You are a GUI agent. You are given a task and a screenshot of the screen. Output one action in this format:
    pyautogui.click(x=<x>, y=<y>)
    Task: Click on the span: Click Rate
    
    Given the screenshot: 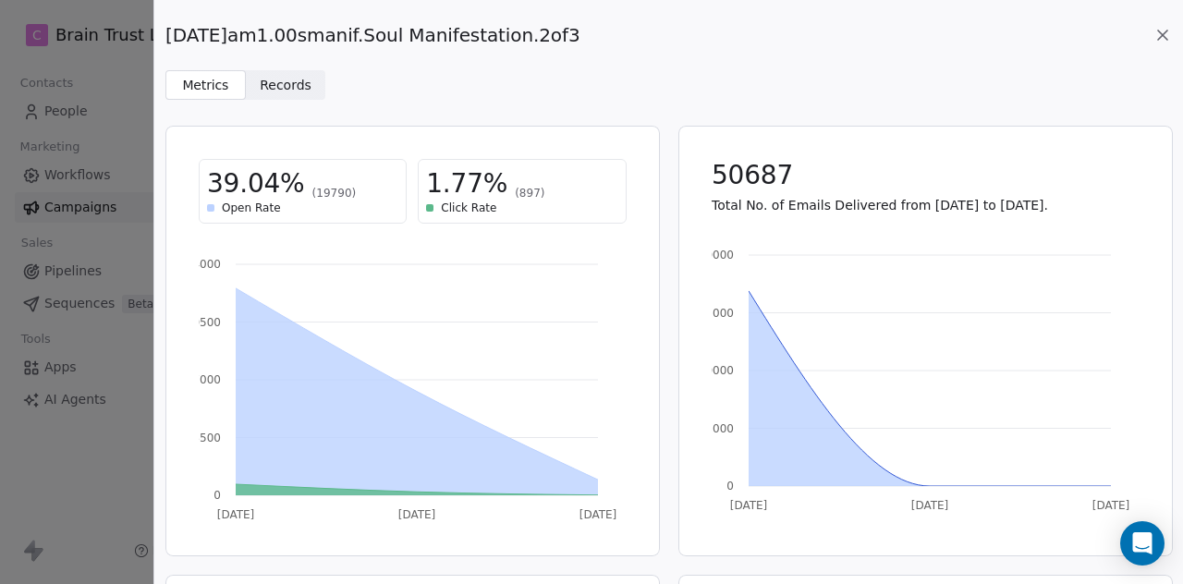 What is the action you would take?
    pyautogui.click(x=469, y=208)
    